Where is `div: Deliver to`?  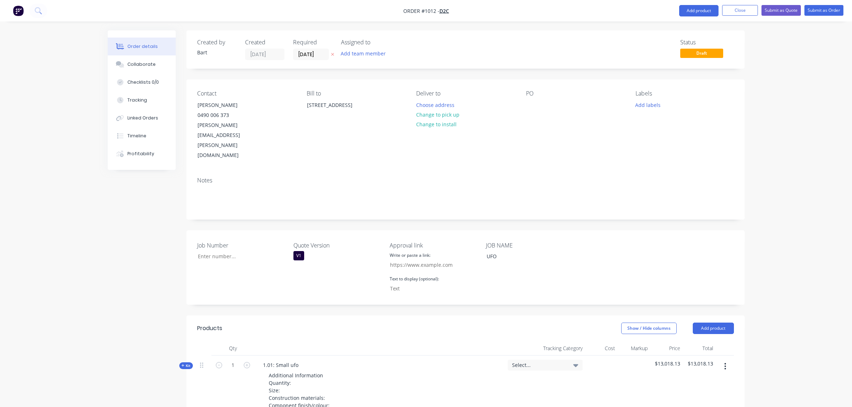 div: Deliver to is located at coordinates (465, 93).